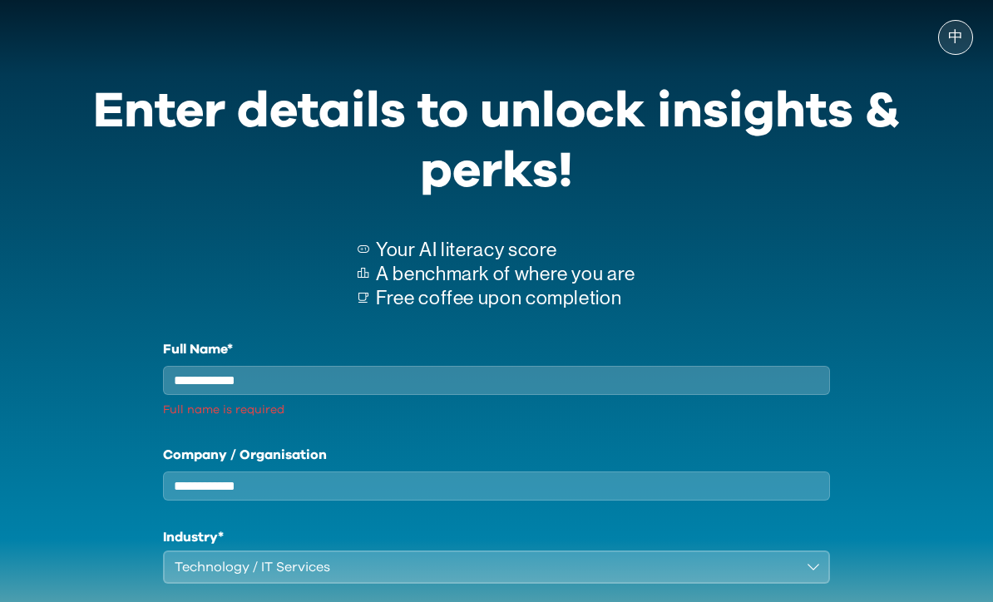 The height and width of the screenshot is (602, 993). What do you see at coordinates (505, 274) in the screenshot?
I see `p: A benchmark of where you are` at bounding box center [505, 274].